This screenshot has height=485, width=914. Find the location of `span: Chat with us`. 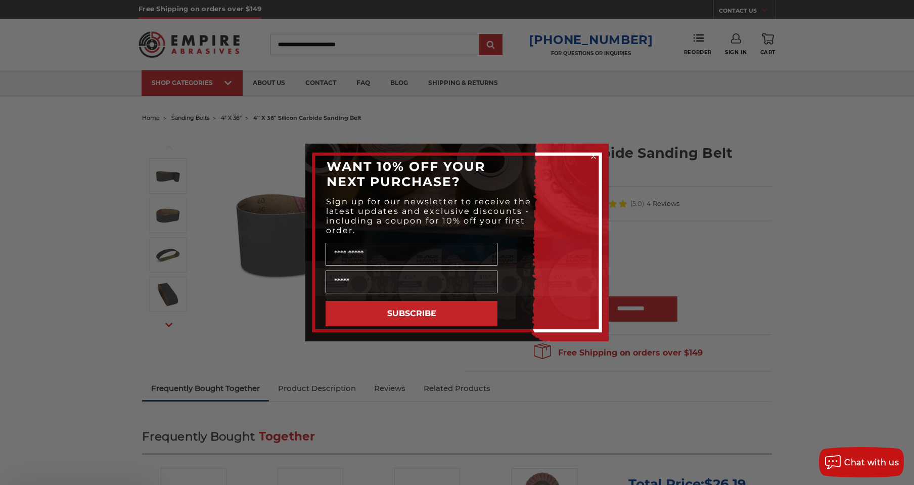

span: Chat with us is located at coordinates (871, 462).